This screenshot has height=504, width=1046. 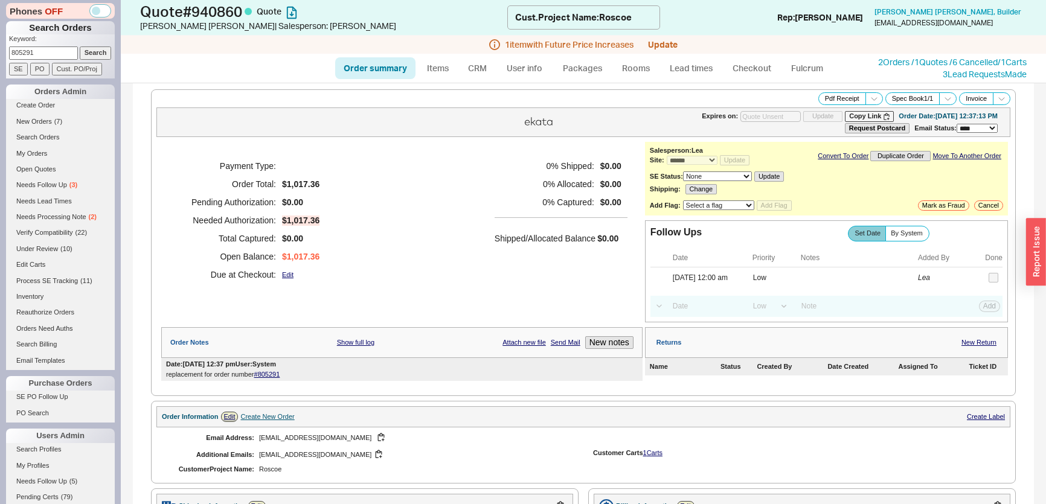 What do you see at coordinates (609, 343) in the screenshot?
I see `button: New notes` at bounding box center [609, 343].